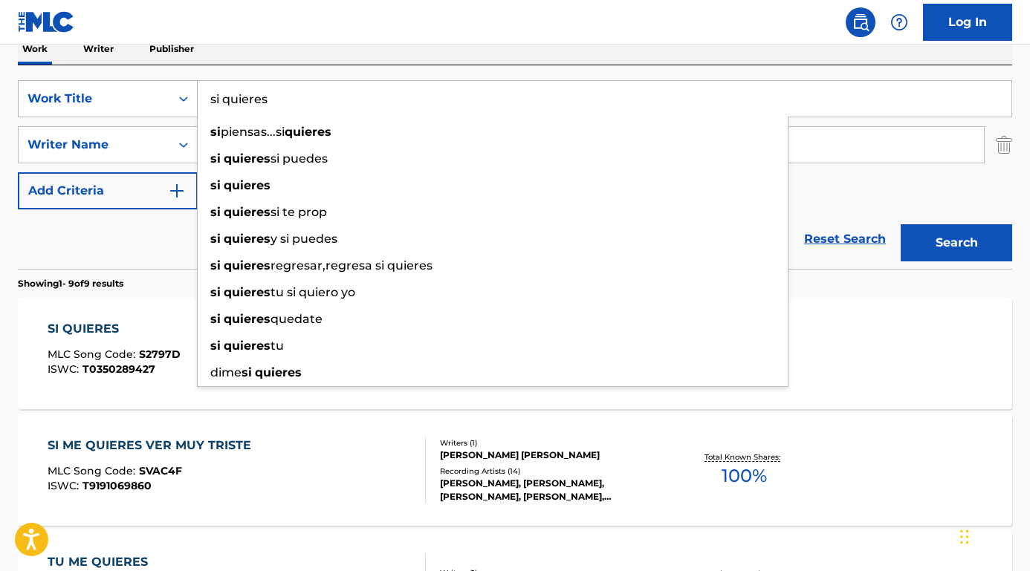 The width and height of the screenshot is (1030, 571). Describe the element at coordinates (992, 536) in the screenshot. I see `div: Widget de chat` at that location.